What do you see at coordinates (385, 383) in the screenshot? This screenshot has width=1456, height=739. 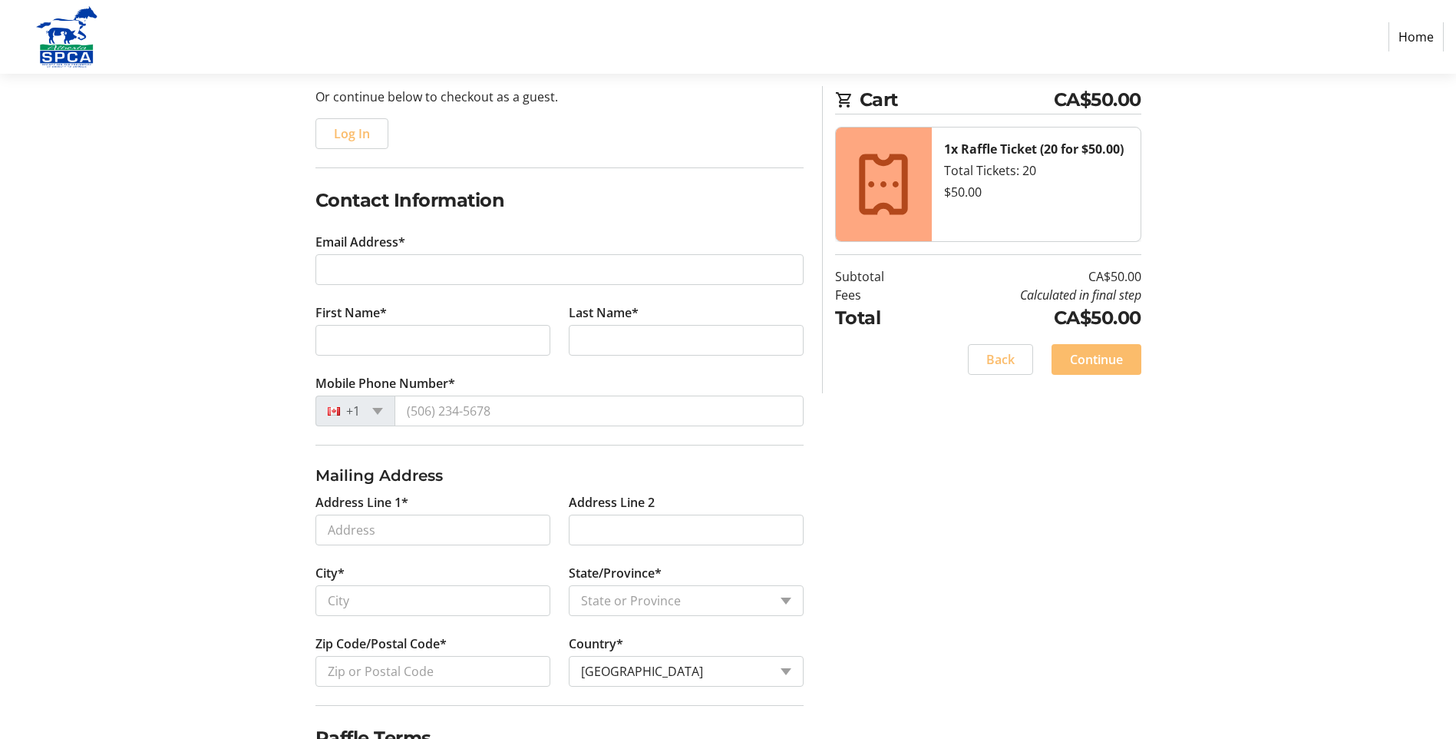 I see `label: Mobile Phone Number*` at bounding box center [385, 383].